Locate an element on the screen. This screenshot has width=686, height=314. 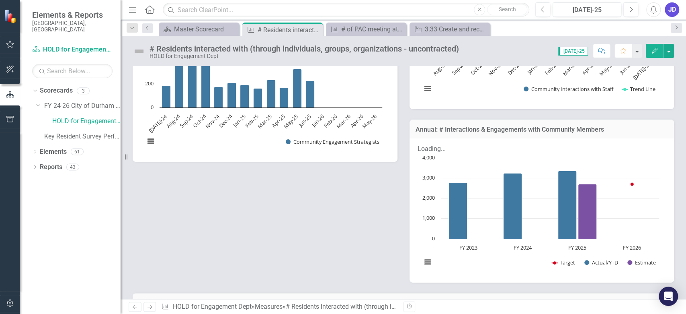
text: Jun-25 is located at coordinates (625, 68).